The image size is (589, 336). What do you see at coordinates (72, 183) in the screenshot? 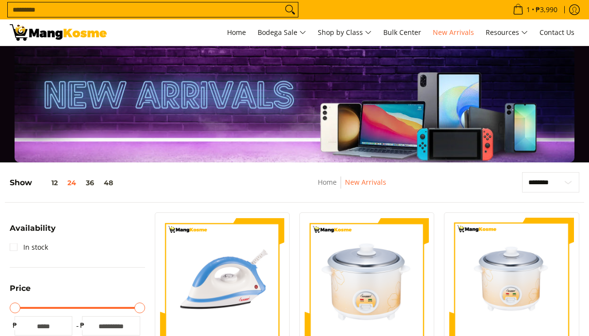
I see `button: 24` at bounding box center [72, 183].